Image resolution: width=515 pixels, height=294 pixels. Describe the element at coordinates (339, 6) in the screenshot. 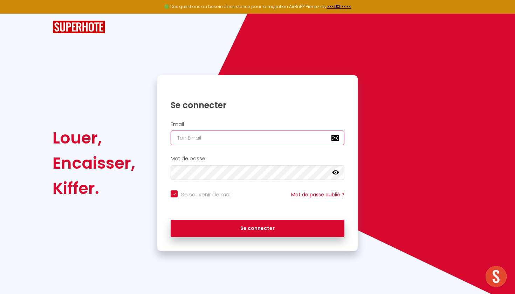

I see `a: >>> ICI <<<<` at that location.